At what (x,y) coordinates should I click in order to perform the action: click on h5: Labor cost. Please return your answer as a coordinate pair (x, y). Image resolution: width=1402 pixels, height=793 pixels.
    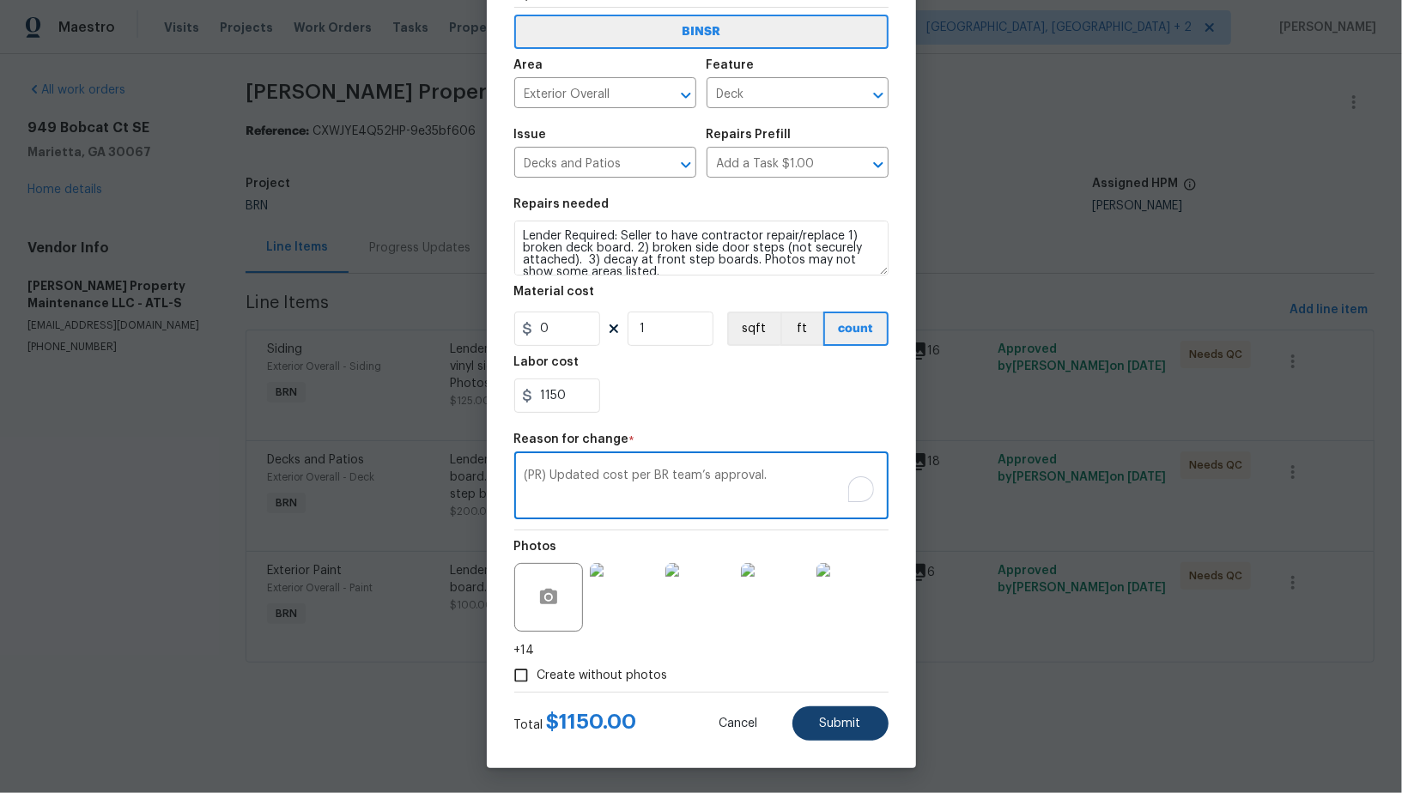
    Looking at the image, I should click on (547, 362).